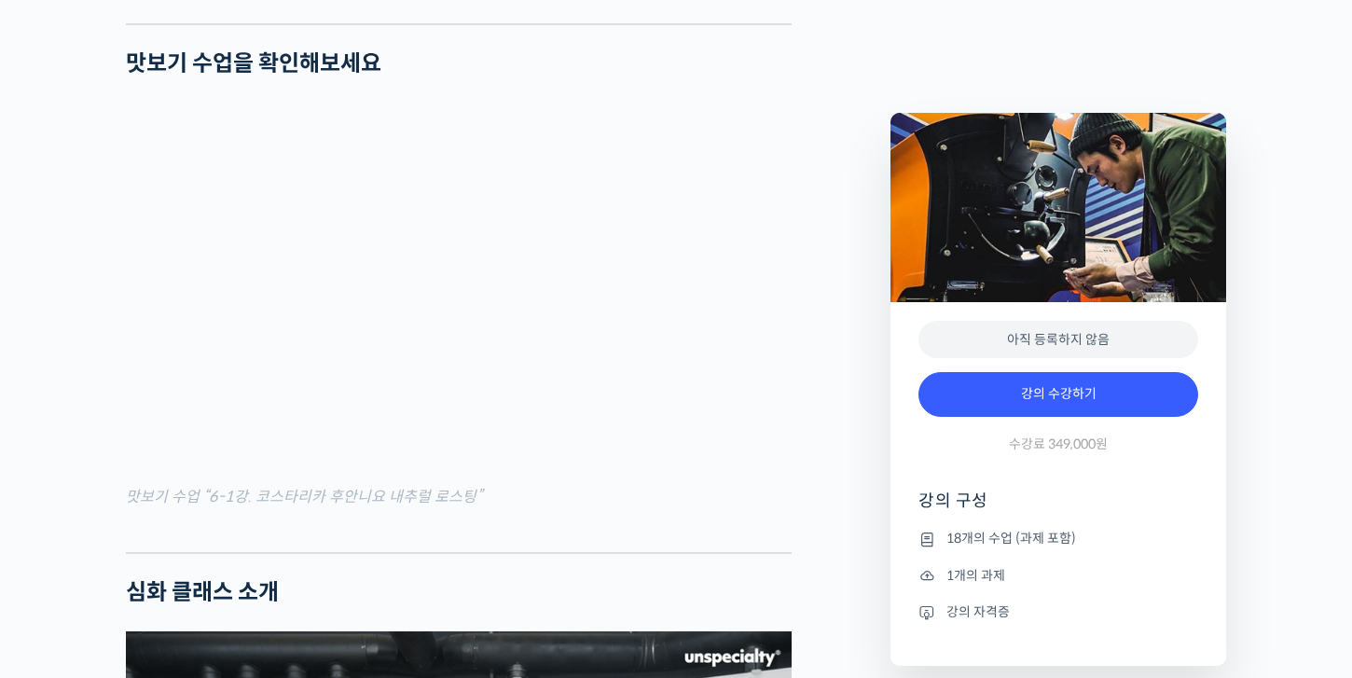 The width and height of the screenshot is (1352, 678). What do you see at coordinates (304, 496) in the screenshot?
I see `mark: 맛보기 수업 “6-1강. 코스타리카 후안니요 내추럴 로스팅”` at bounding box center [304, 496].